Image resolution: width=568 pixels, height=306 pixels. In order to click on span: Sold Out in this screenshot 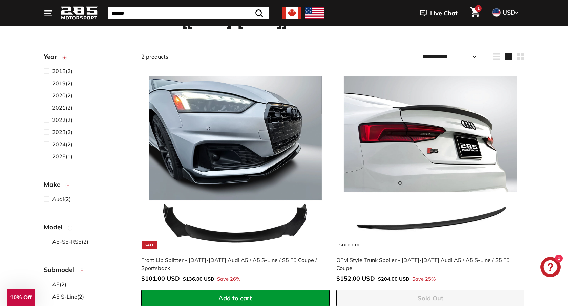, I will do `click(431, 298)`.